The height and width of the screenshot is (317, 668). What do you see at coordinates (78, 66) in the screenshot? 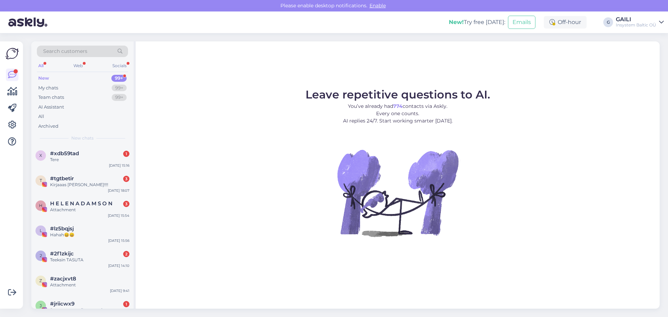
I see `div: Web` at bounding box center [78, 66].